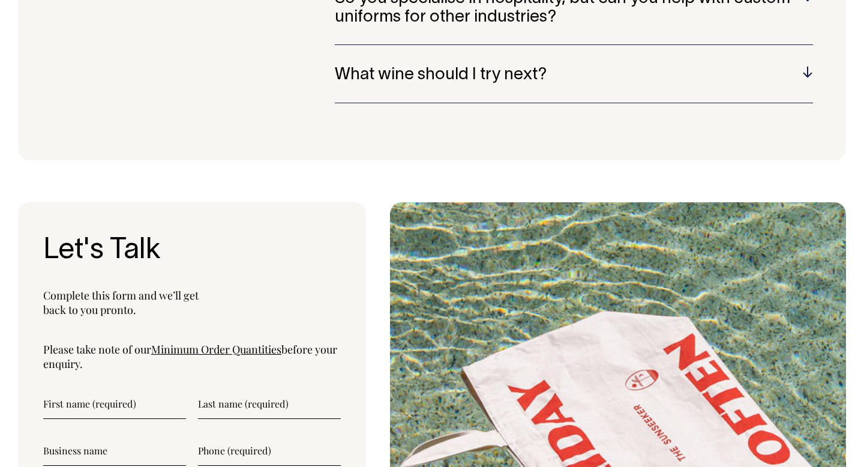  What do you see at coordinates (269, 451) in the screenshot?
I see `input: Phone (required)` at bounding box center [269, 451].